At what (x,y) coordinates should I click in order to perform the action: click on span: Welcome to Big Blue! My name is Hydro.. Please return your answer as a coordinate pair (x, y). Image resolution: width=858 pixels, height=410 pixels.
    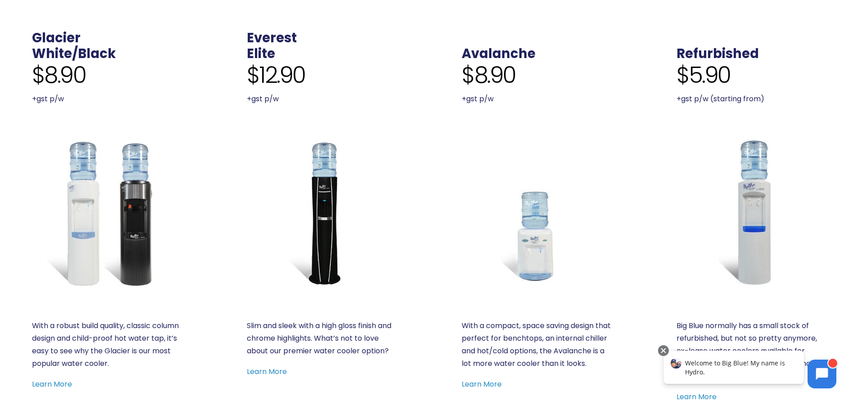
    Looking at the image, I should click on (81, 24).